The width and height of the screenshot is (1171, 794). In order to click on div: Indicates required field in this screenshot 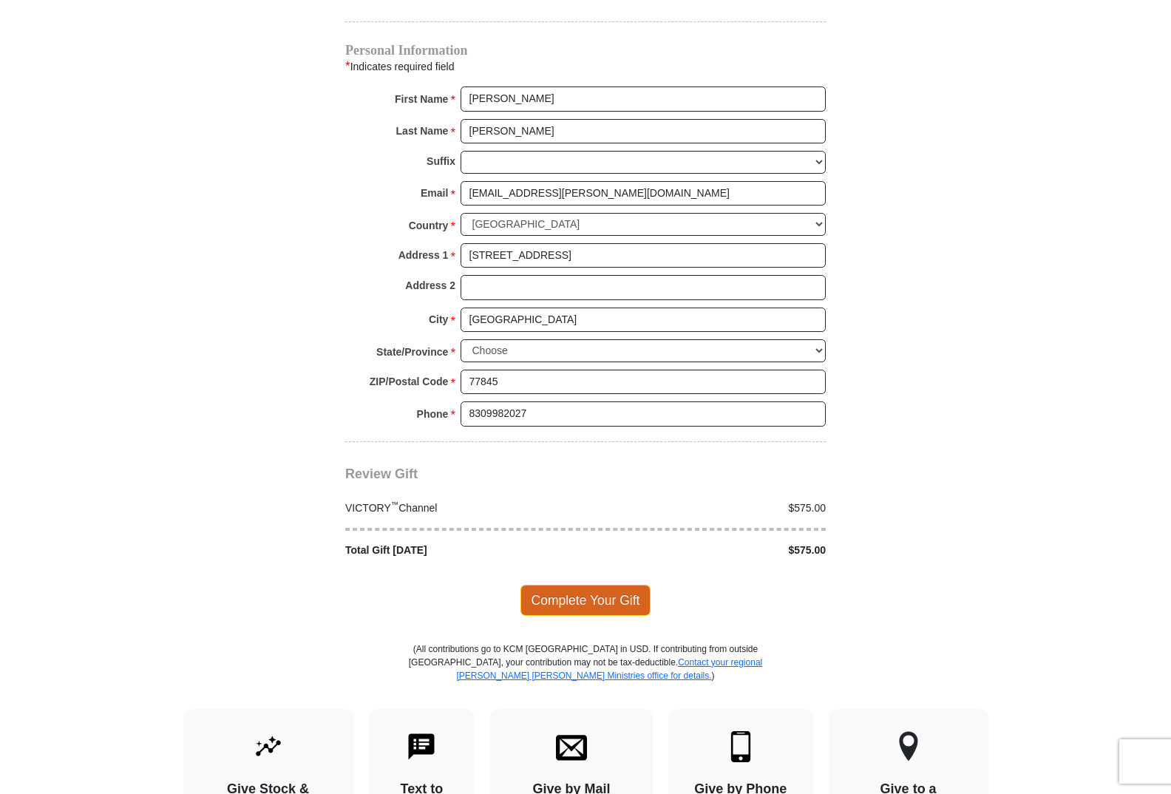, I will do `click(585, 67)`.